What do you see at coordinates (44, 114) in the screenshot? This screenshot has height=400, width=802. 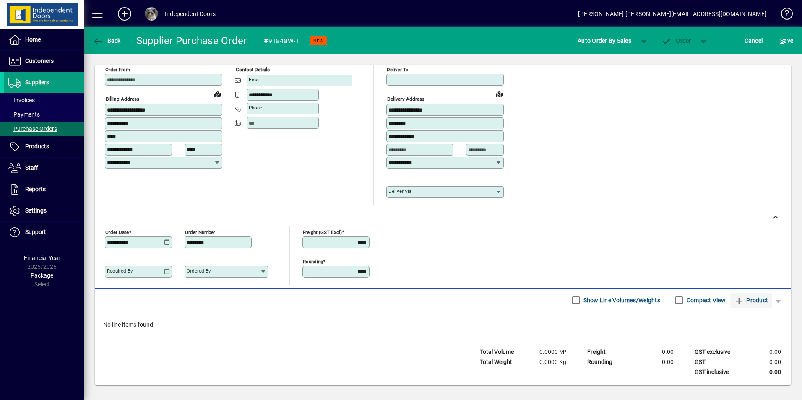 I see `a: Payments` at bounding box center [44, 114].